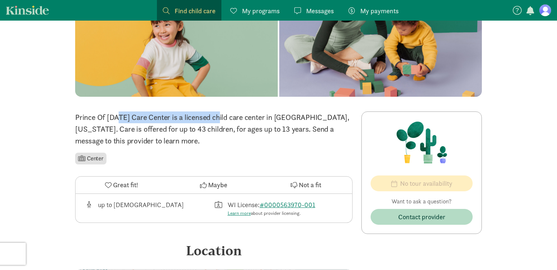 The height and width of the screenshot is (270, 557). Describe the element at coordinates (287, 205) in the screenshot. I see `a: #0000563970-001` at that location.